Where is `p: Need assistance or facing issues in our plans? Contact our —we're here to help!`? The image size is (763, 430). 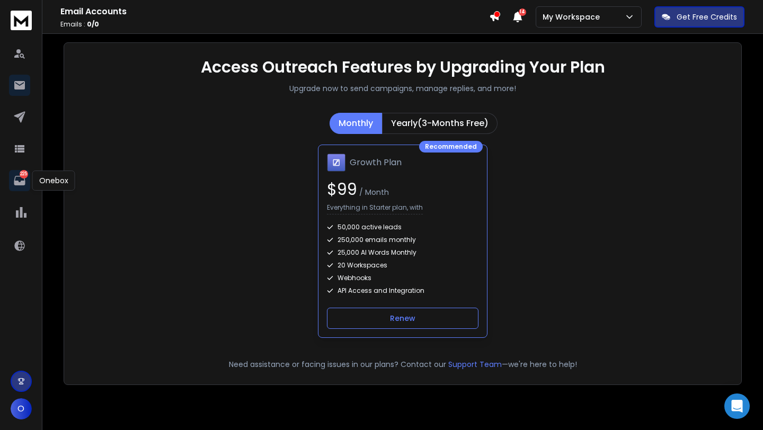
p: Need assistance or facing issues in our plans? Contact our —we're here to help! is located at coordinates (403, 365).